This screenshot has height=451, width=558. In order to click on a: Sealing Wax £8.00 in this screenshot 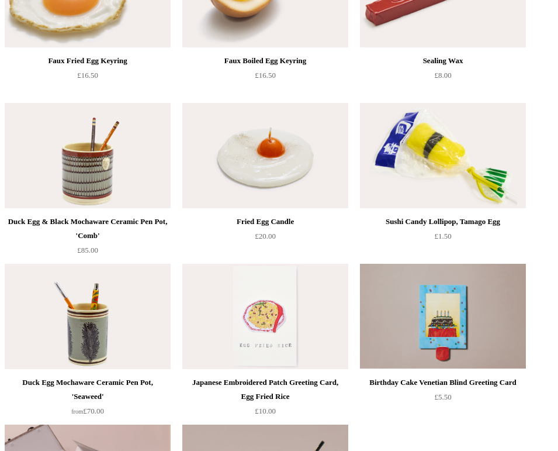, I will do `click(443, 78)`.